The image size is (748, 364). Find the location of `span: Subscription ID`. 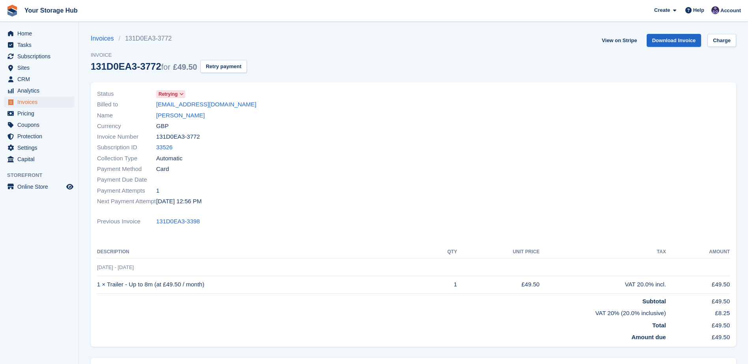

span: Subscription ID is located at coordinates (127, 147).